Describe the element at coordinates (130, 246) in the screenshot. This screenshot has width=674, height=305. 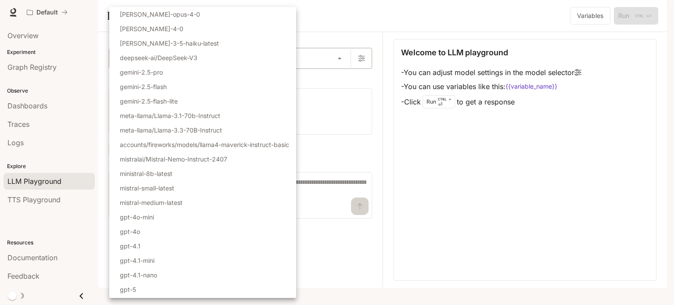
I see `p: gpt-4.1` at that location.